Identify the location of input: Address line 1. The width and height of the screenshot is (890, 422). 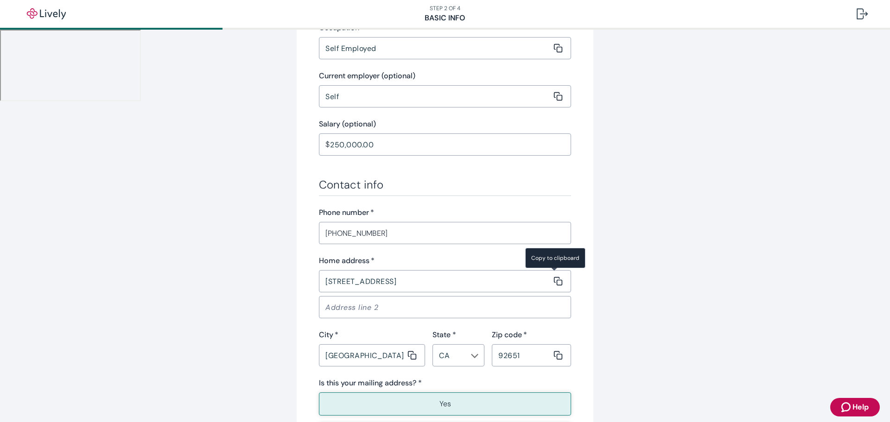
(435, 281).